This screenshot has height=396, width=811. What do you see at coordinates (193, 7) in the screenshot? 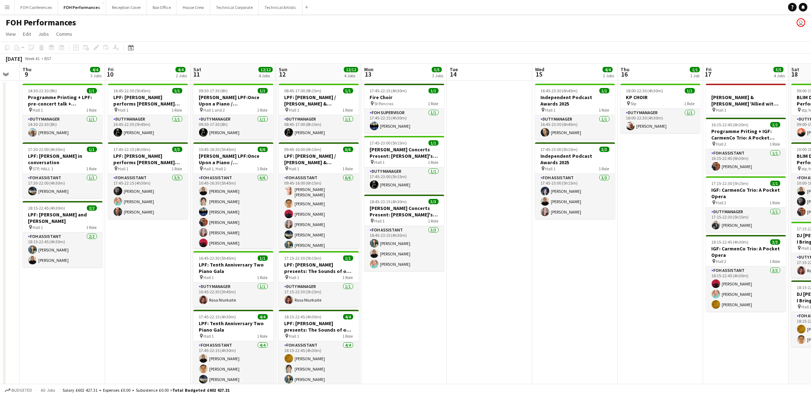
I see `button: House Crew` at bounding box center [193, 7].